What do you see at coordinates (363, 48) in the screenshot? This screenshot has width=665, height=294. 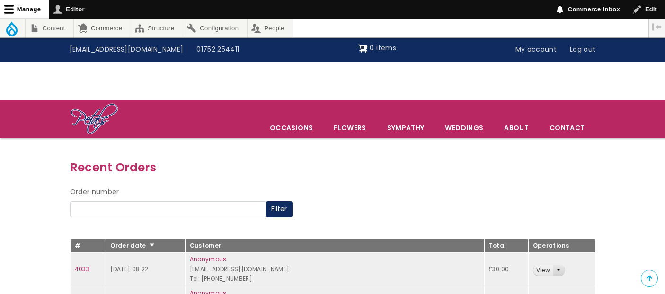 I see `img: Shopping cart` at bounding box center [363, 48].